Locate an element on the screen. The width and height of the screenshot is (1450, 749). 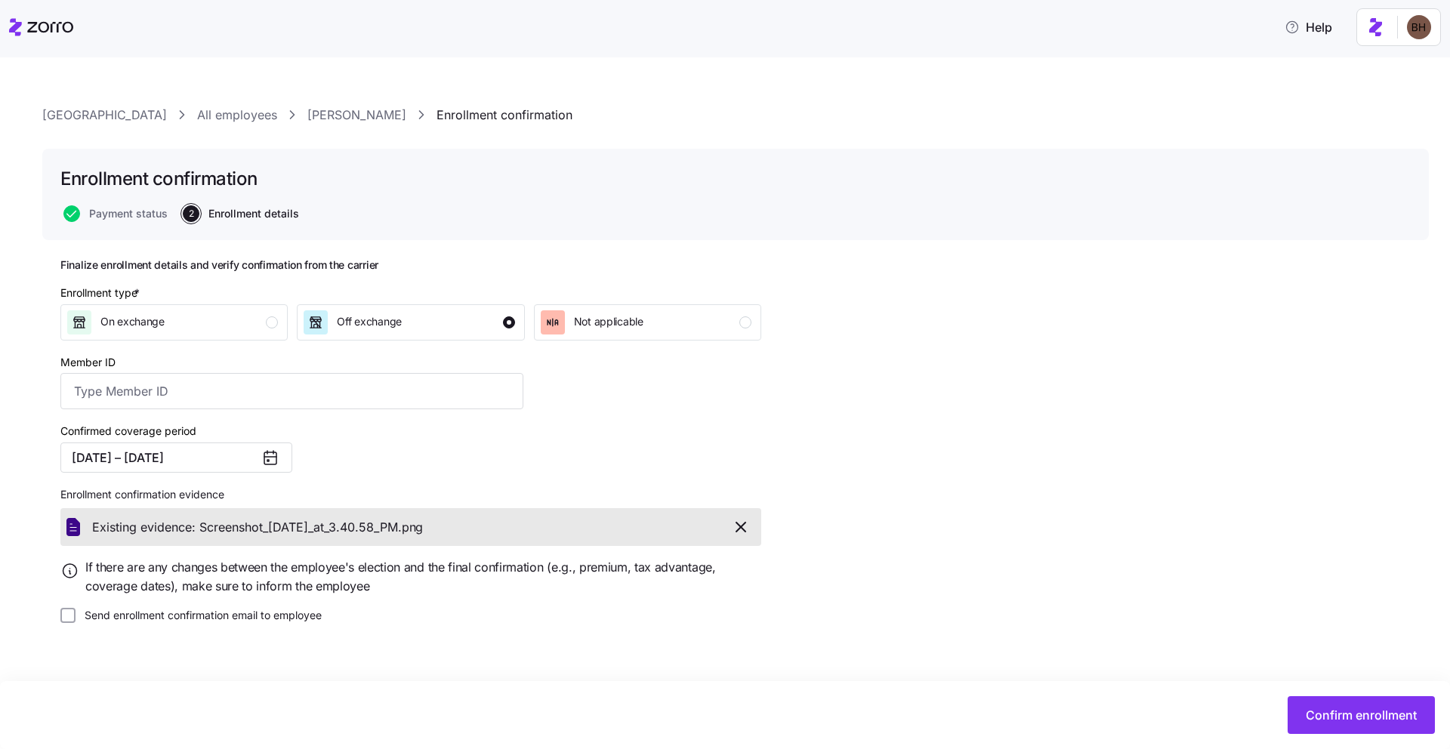
a: Enrollment confirmation is located at coordinates (504, 115).